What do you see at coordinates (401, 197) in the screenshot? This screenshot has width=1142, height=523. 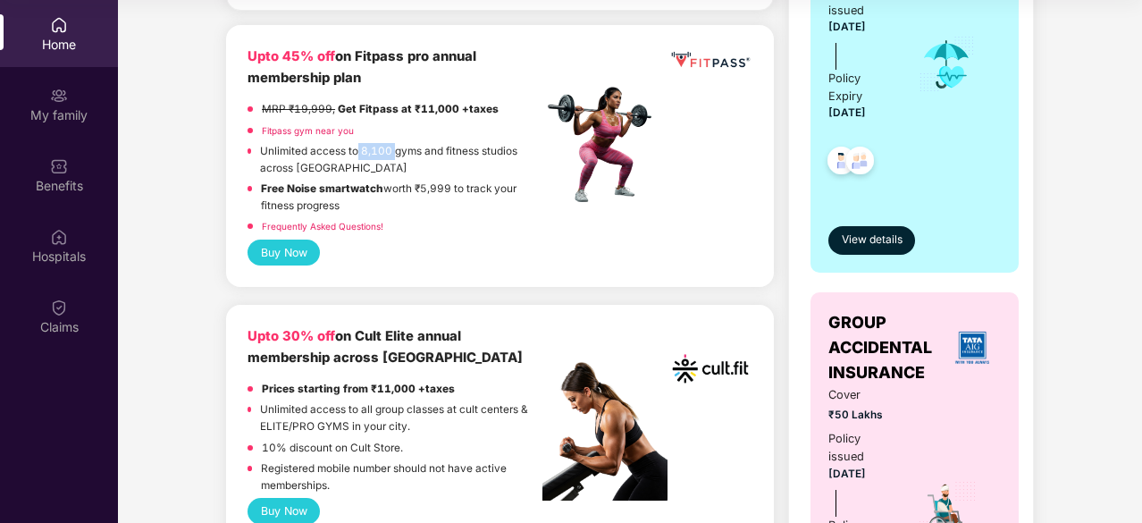 I see `p: worth ₹5,999 to track your fitness progress` at bounding box center [401, 197].